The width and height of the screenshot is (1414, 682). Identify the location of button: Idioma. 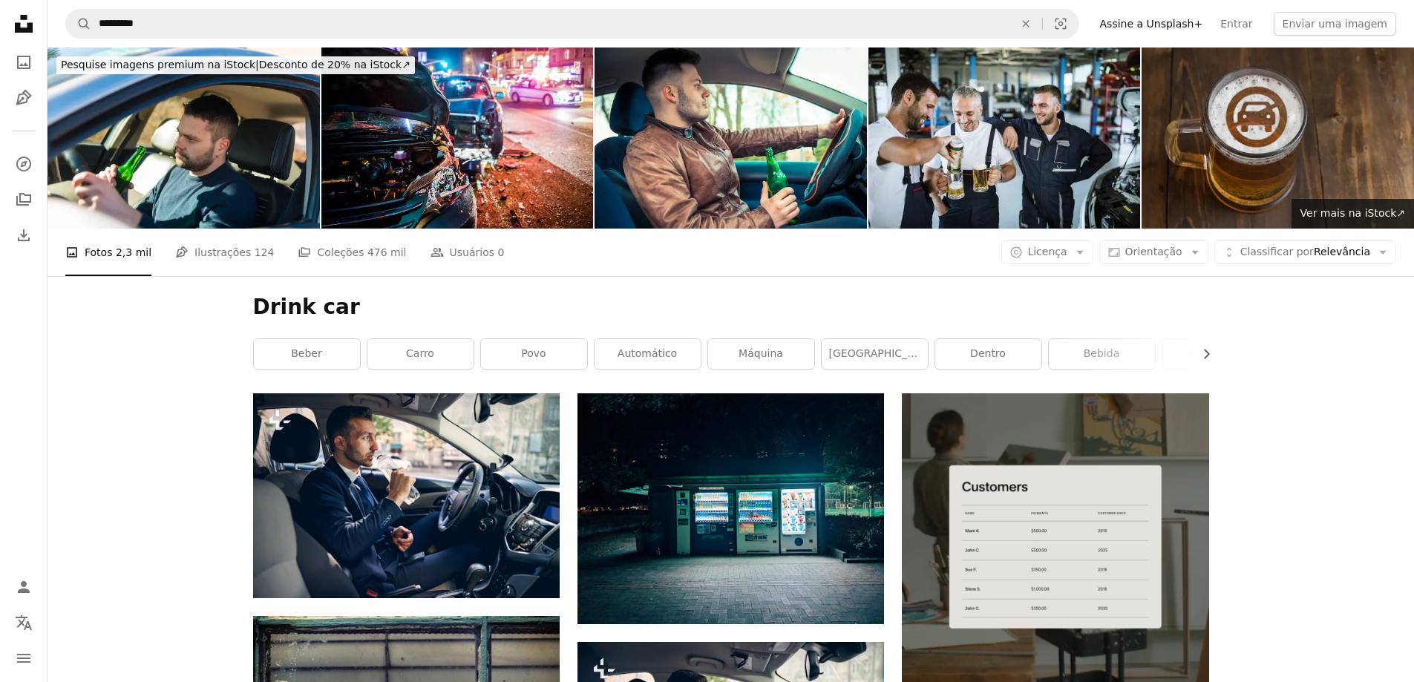
(24, 623).